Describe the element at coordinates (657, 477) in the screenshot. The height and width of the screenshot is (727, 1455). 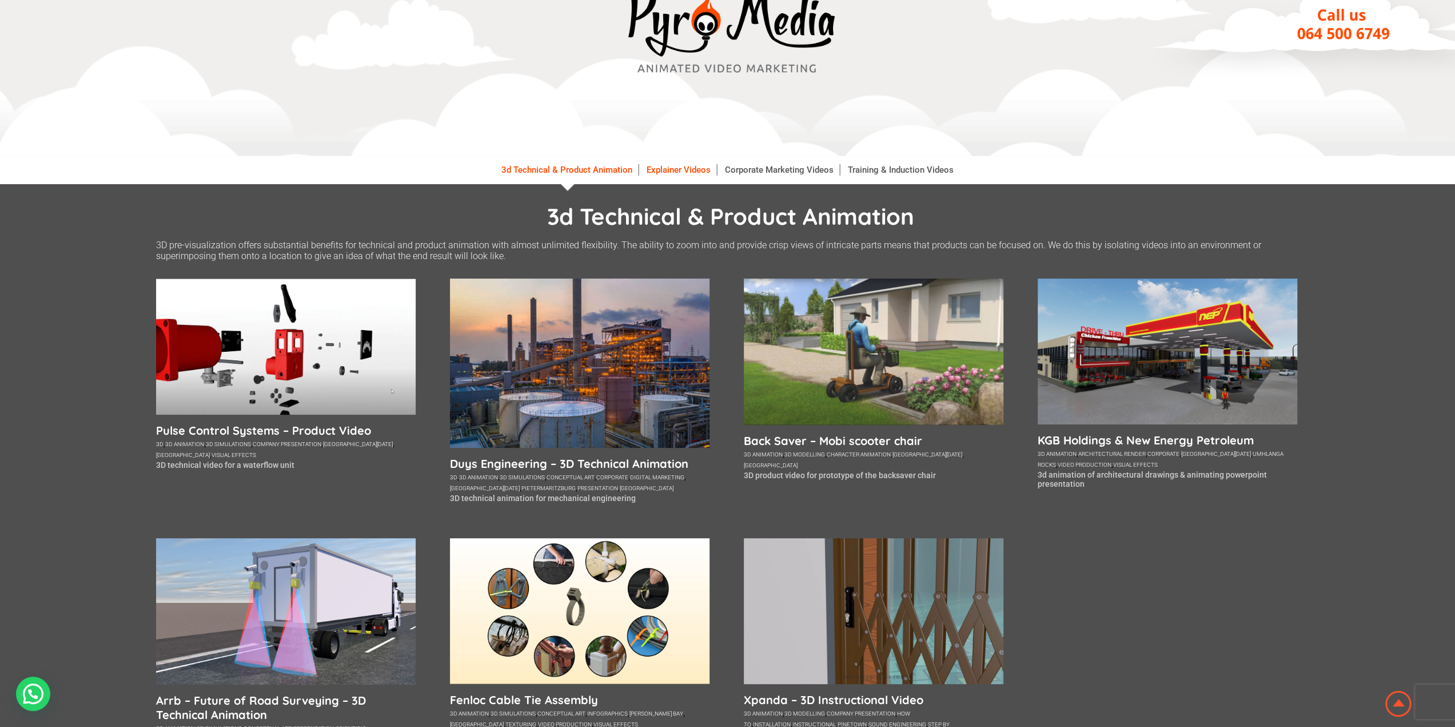
I see `a: digital marketing` at that location.